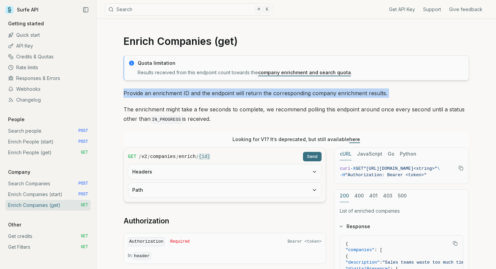 The width and height of the screenshot is (496, 269). What do you see at coordinates (180, 242) in the screenshot?
I see `span: Required` at bounding box center [180, 242].